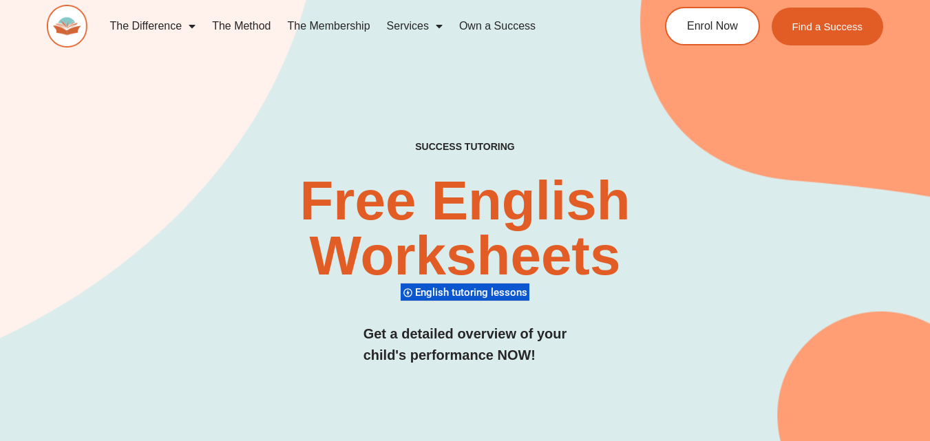 Image resolution: width=930 pixels, height=441 pixels. What do you see at coordinates (414, 26) in the screenshot?
I see `a: Services` at bounding box center [414, 26].